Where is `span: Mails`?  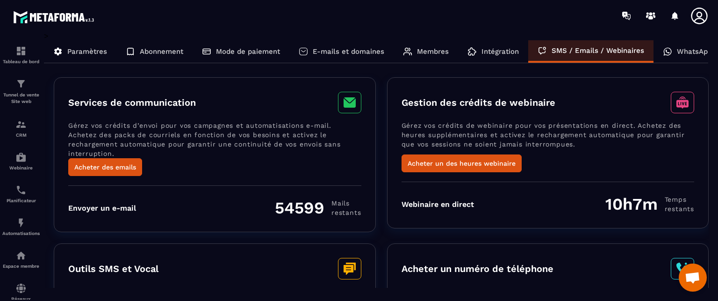 span: Mails is located at coordinates (346, 203).